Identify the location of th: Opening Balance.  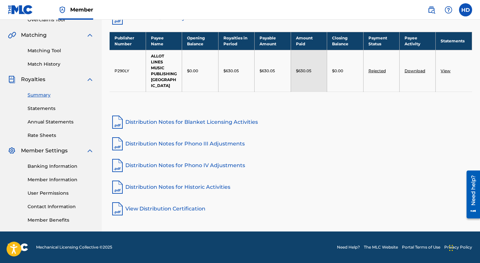
(200, 41).